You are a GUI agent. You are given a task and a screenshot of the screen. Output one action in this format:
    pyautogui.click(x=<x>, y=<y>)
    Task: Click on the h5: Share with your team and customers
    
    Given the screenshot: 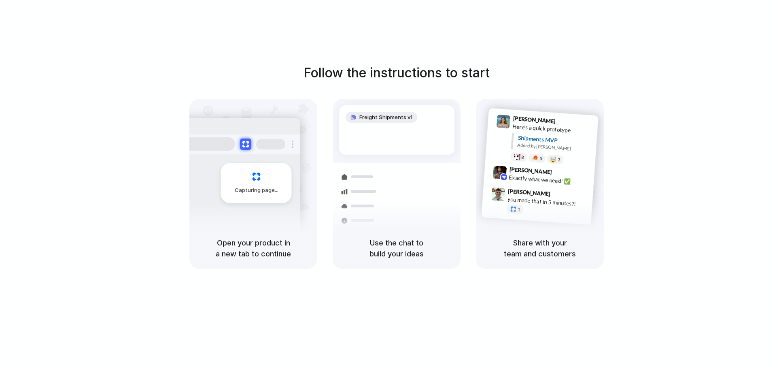 What is the action you would take?
    pyautogui.click(x=540, y=248)
    